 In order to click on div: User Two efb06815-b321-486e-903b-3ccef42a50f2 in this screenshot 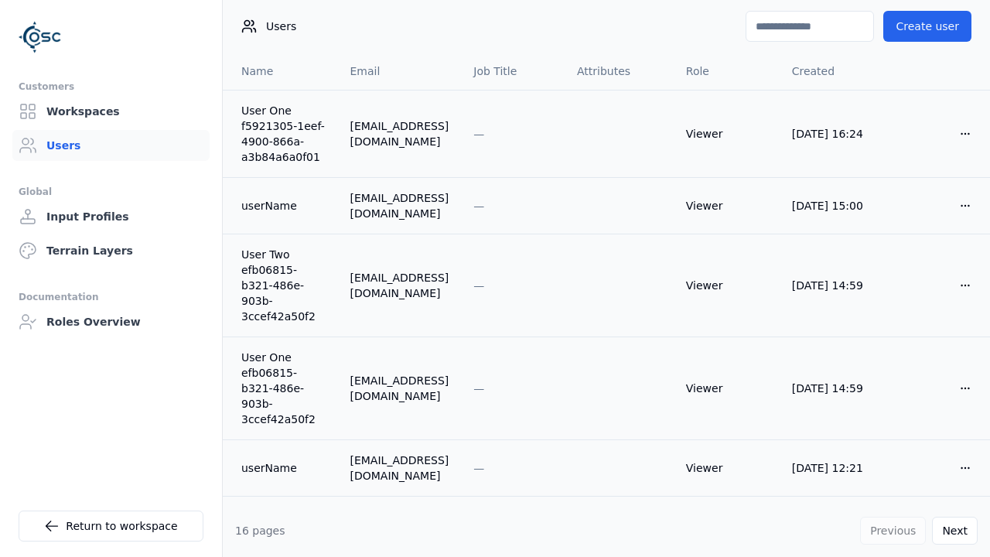, I will do `click(283, 285)`.